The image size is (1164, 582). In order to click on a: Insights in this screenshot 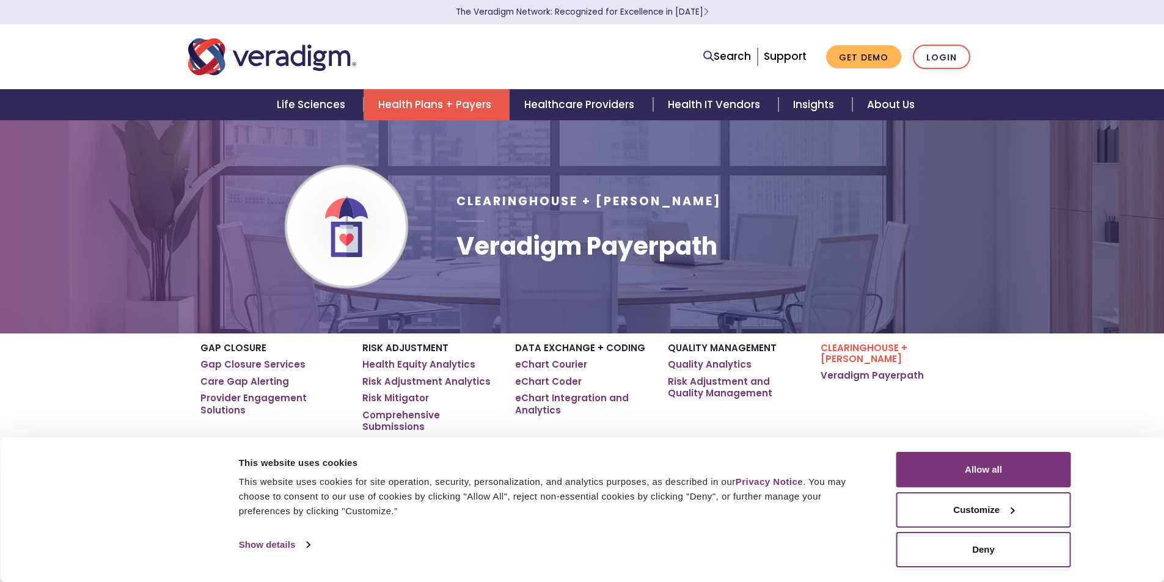, I will do `click(815, 105)`.